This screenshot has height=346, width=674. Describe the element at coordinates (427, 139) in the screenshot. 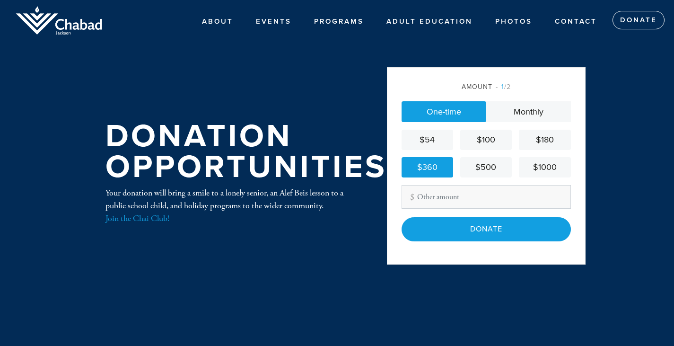

I see `a: $54` at that location.